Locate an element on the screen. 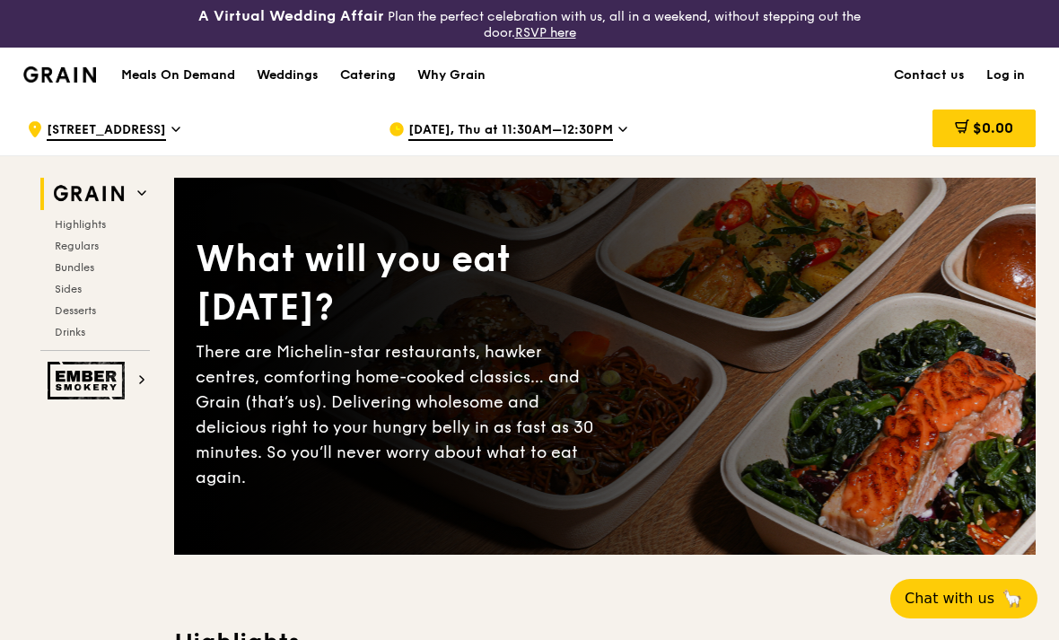 This screenshot has width=1059, height=640. a: GrainGrain is located at coordinates (59, 74).